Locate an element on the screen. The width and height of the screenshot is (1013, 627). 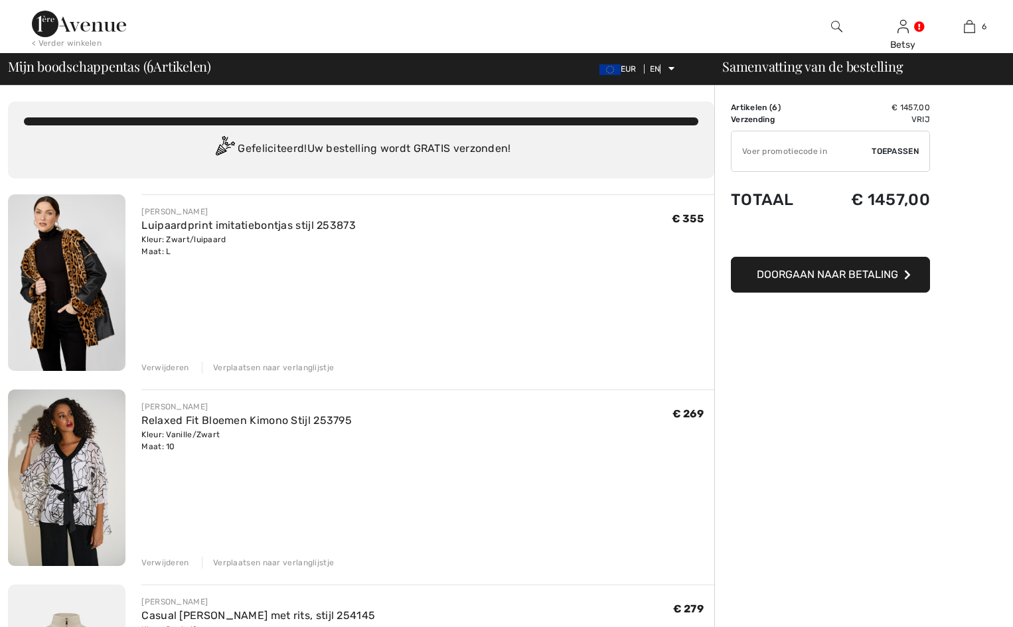
font: Relaxed Fit Bloemen Kimono Stijl 253795 is located at coordinates (246, 420).